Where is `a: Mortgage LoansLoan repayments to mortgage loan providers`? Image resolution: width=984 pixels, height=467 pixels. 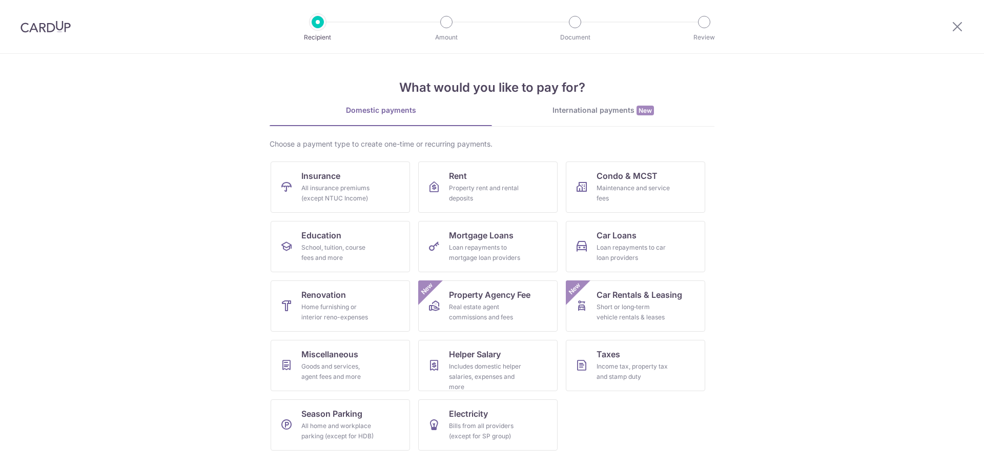
a: Mortgage LoansLoan repayments to mortgage loan providers is located at coordinates (488, 247).